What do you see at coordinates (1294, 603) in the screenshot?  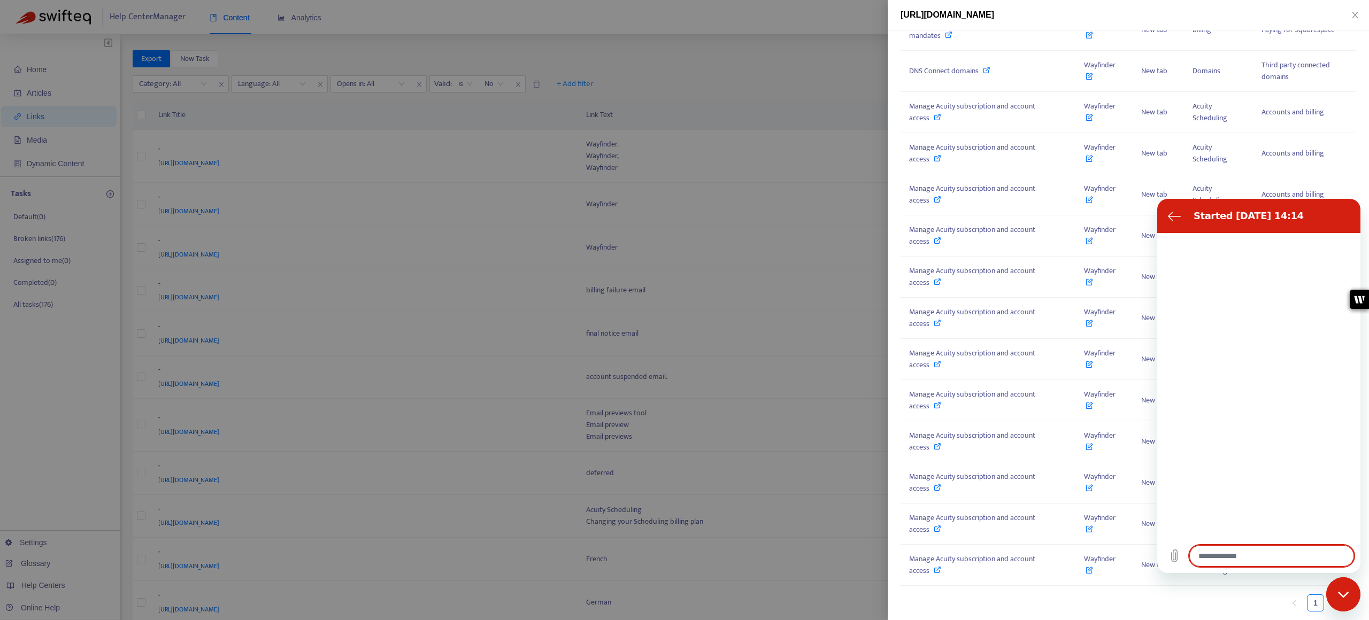 I see `span: left` at bounding box center [1294, 603].